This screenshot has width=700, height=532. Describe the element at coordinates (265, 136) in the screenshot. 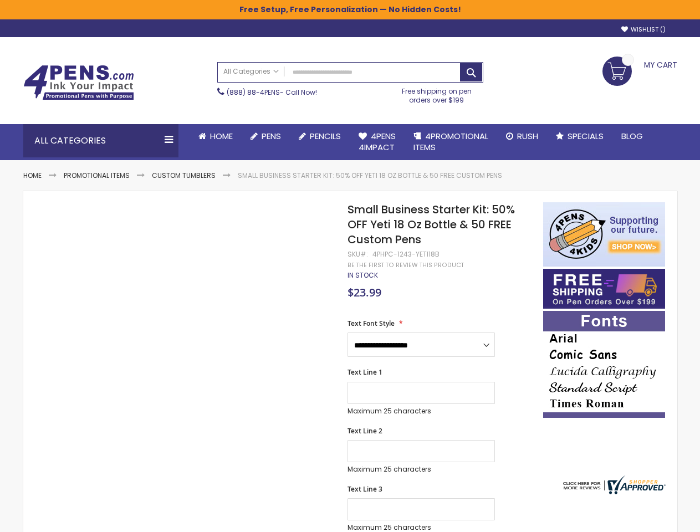

I see `a: Pens` at that location.